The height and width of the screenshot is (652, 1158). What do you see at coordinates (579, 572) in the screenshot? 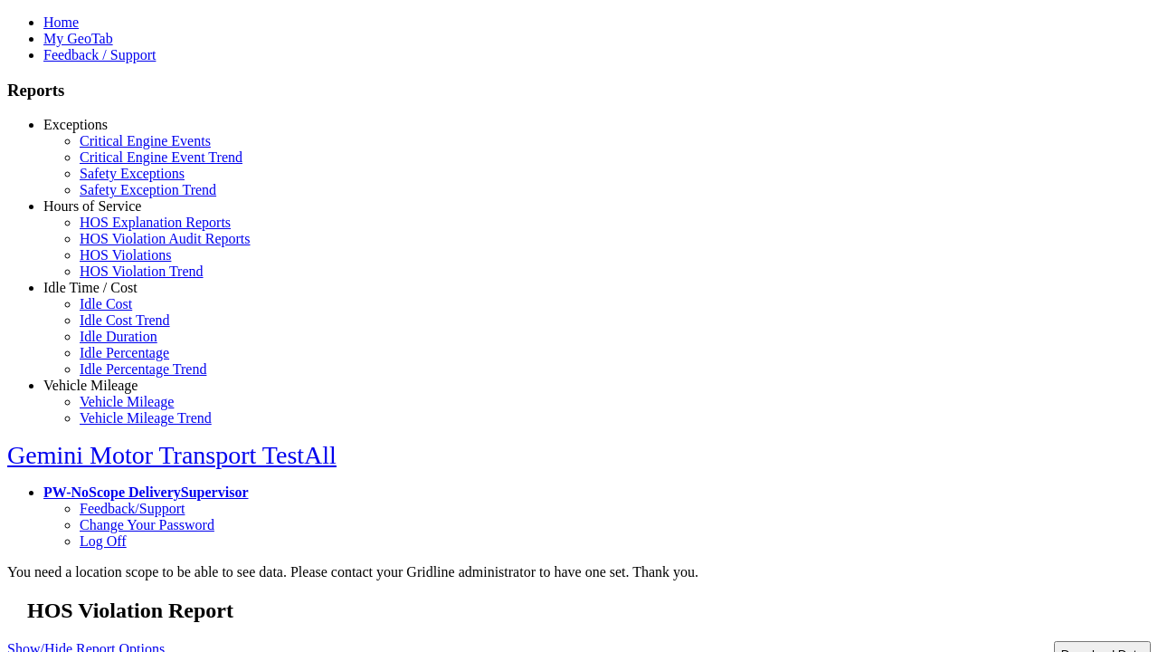
I see `div: You need a location scope to be able to see data. Please contact your Gridline administrator to h...` at bounding box center [579, 572].